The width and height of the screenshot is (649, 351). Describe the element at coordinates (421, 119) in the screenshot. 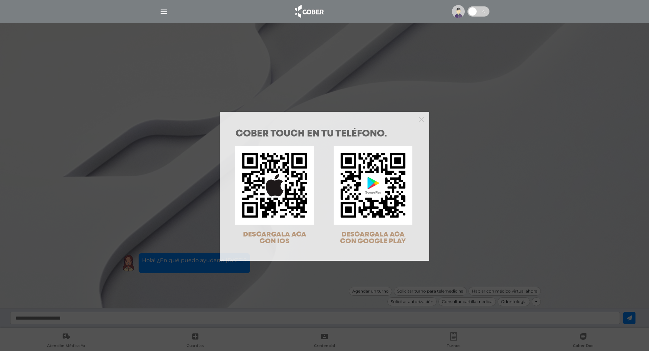

I see `button: Close` at that location.